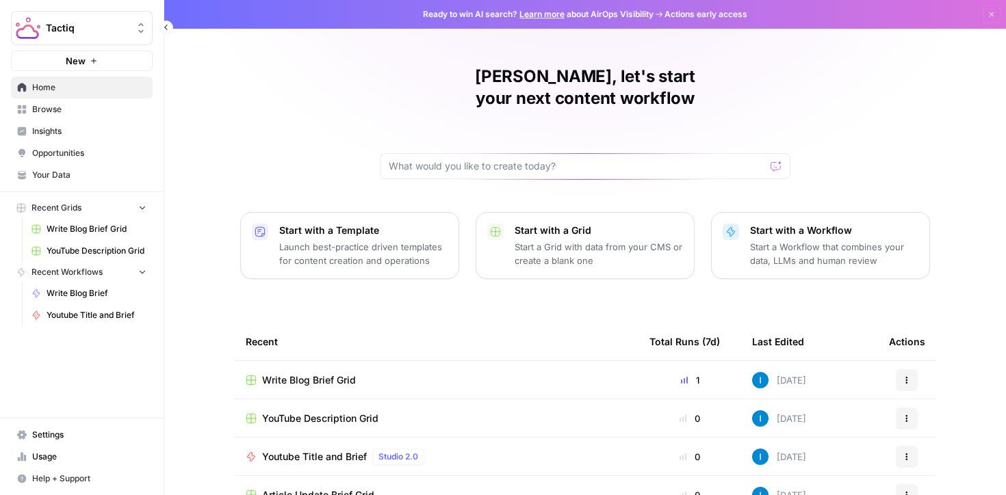 The height and width of the screenshot is (495, 1006). Describe the element at coordinates (81, 457) in the screenshot. I see `a: Usage` at that location.